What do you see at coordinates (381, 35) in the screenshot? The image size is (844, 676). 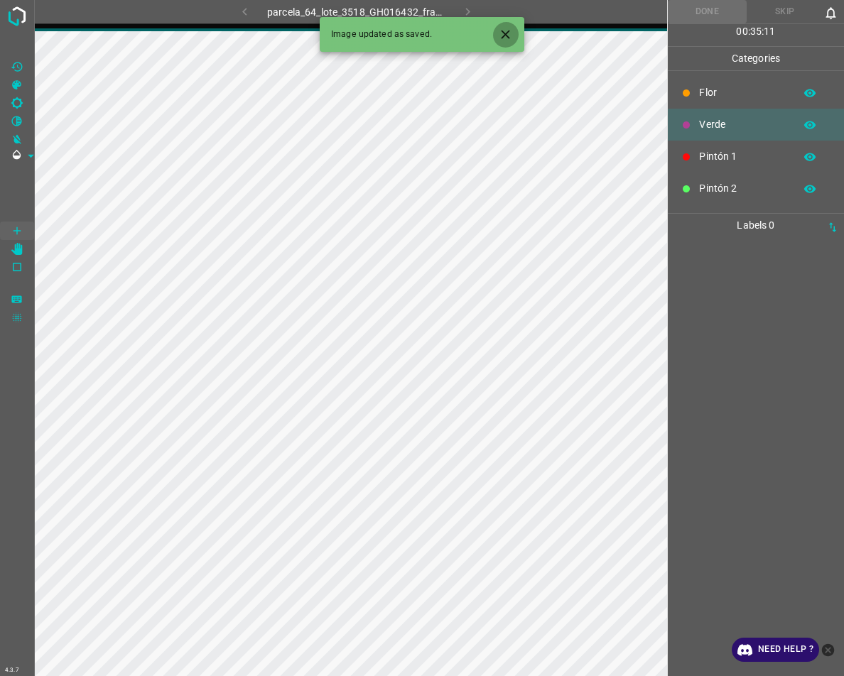 I see `span: Image updated as saved.` at bounding box center [381, 35].